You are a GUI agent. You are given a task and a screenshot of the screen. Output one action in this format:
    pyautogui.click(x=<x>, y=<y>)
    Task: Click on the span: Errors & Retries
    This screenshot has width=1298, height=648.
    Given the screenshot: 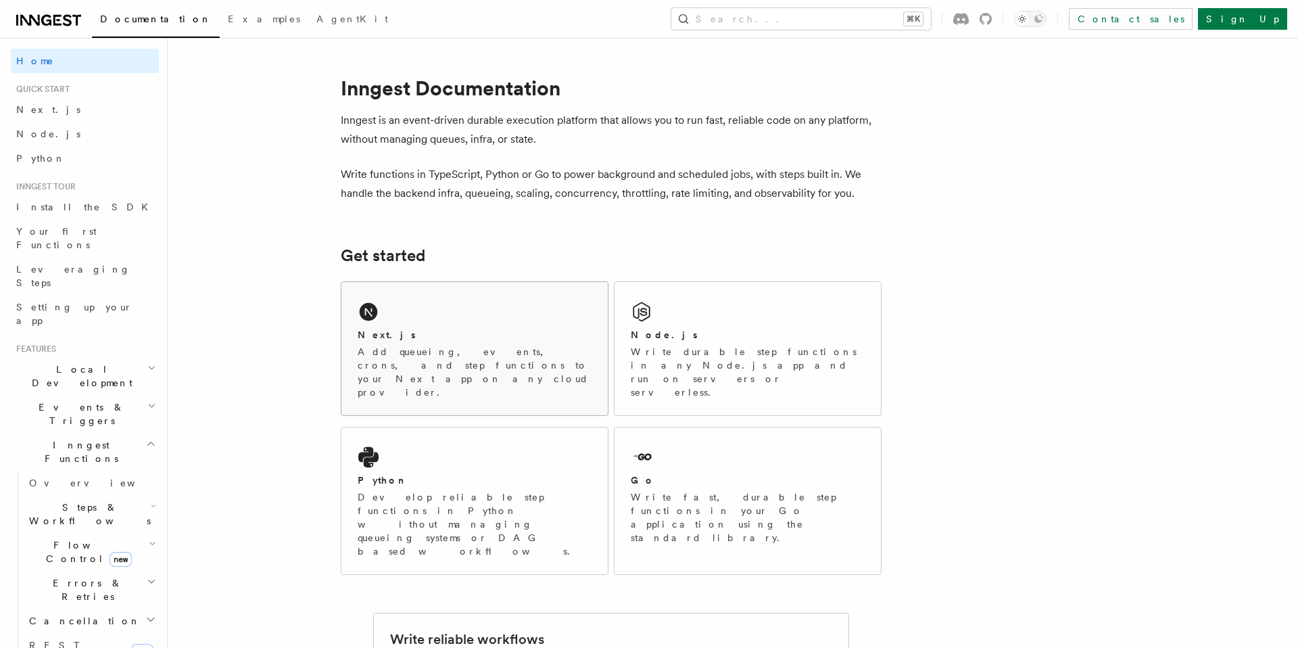 What is the action you would take?
    pyautogui.click(x=85, y=590)
    